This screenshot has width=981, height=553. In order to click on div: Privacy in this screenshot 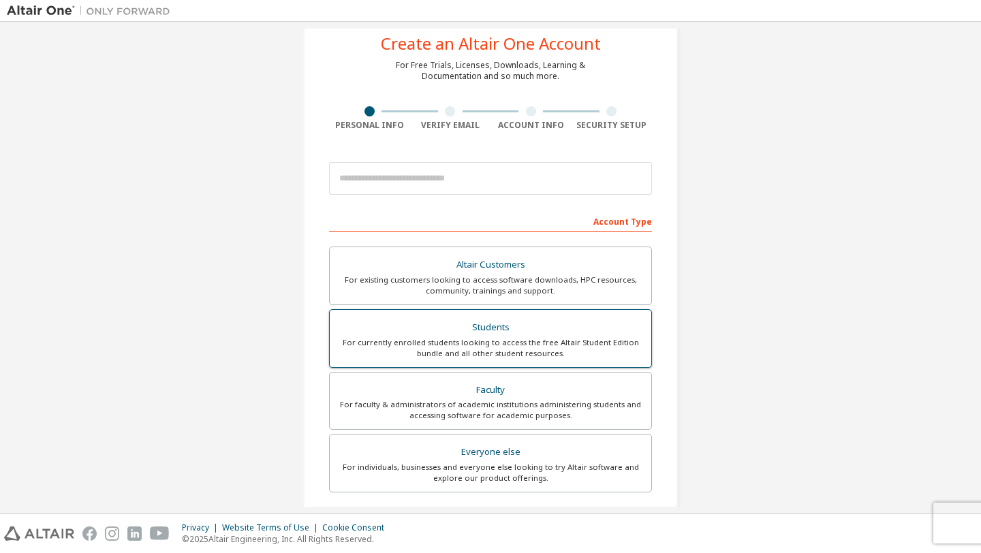, I will do `click(202, 528)`.